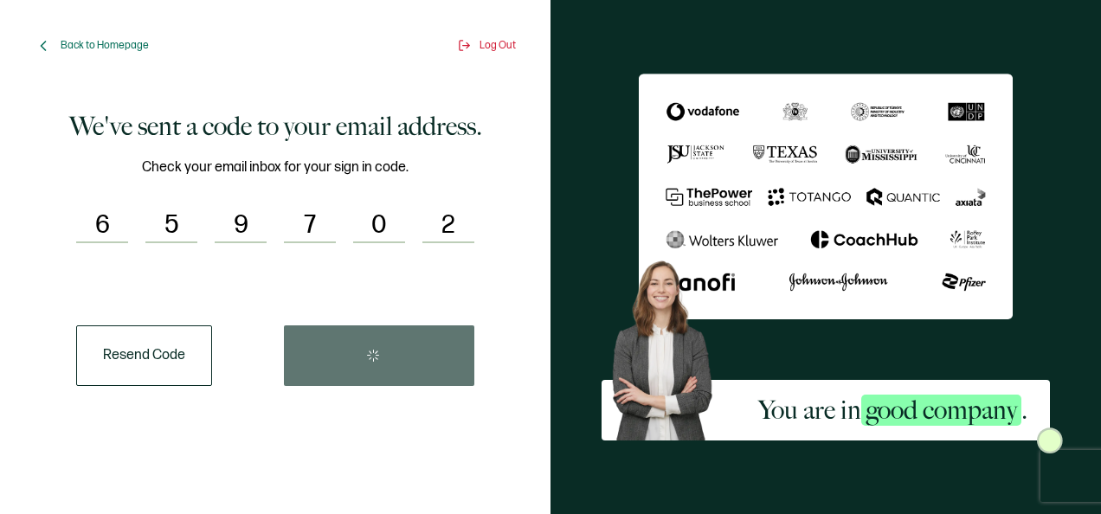 The width and height of the screenshot is (1101, 514). I want to click on img: Sertifier We've sent a code to your email address., so click(826, 196).